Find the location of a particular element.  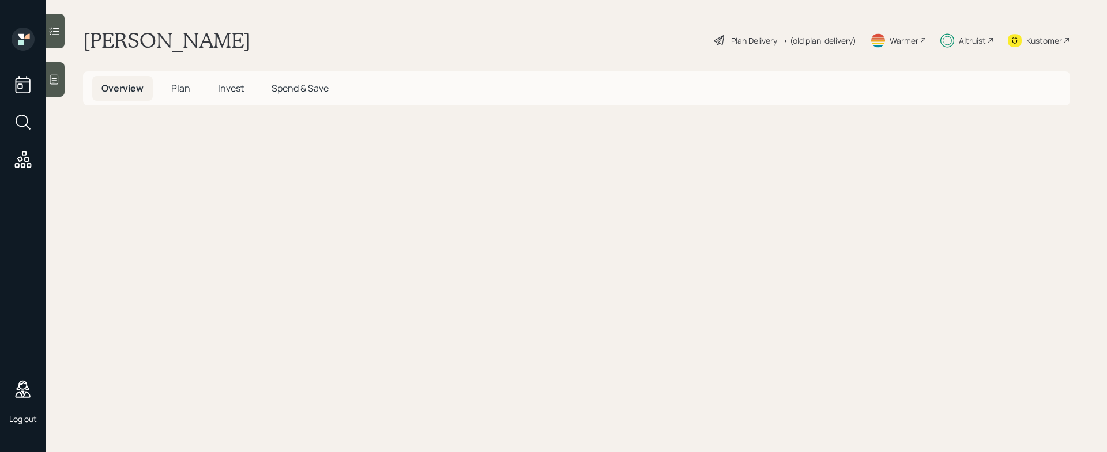

span: Plan is located at coordinates (180, 88).